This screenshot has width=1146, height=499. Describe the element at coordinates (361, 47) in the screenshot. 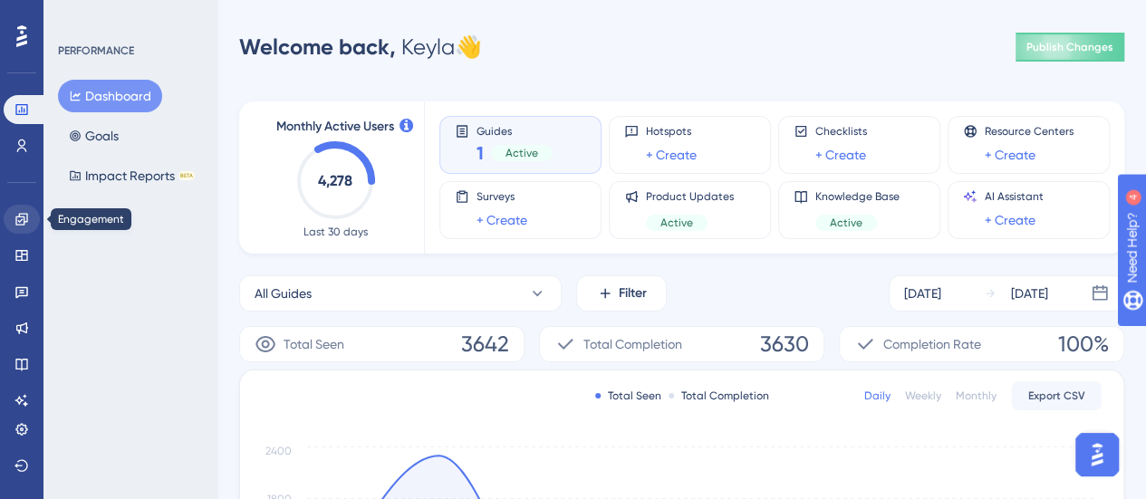

I see `div: Keyla 👋` at that location.